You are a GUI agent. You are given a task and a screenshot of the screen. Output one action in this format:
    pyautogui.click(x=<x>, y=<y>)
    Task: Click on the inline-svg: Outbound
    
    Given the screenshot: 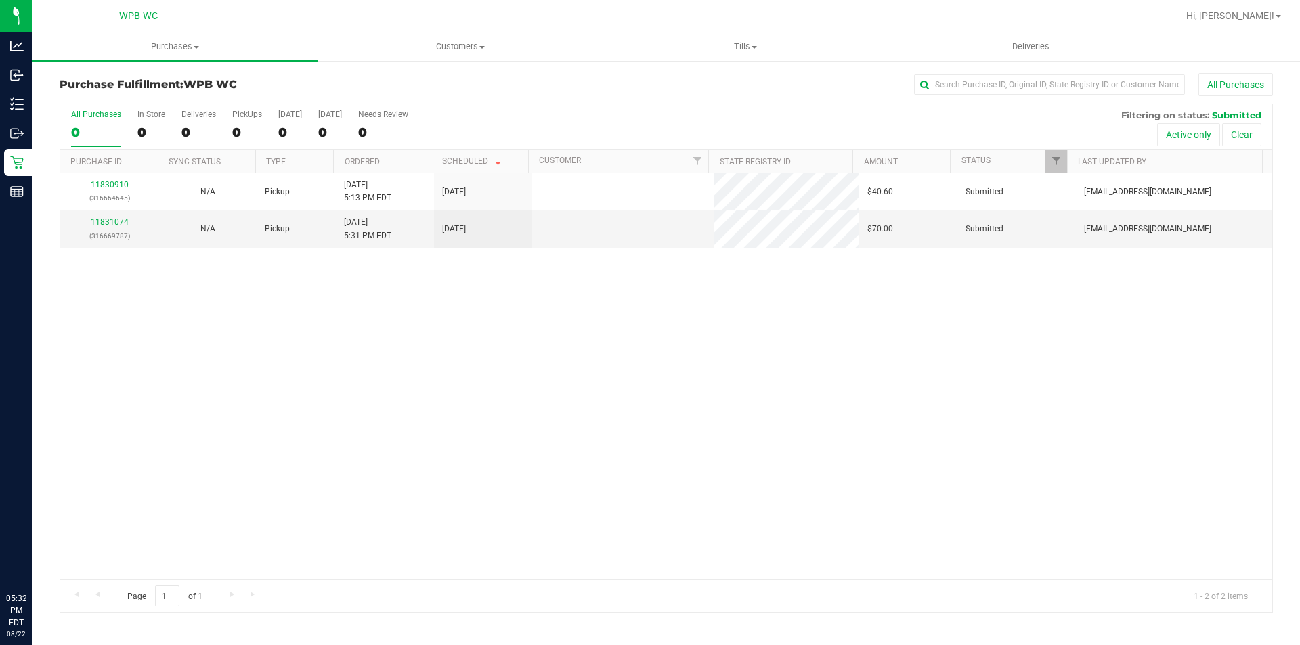 What is the action you would take?
    pyautogui.click(x=17, y=133)
    